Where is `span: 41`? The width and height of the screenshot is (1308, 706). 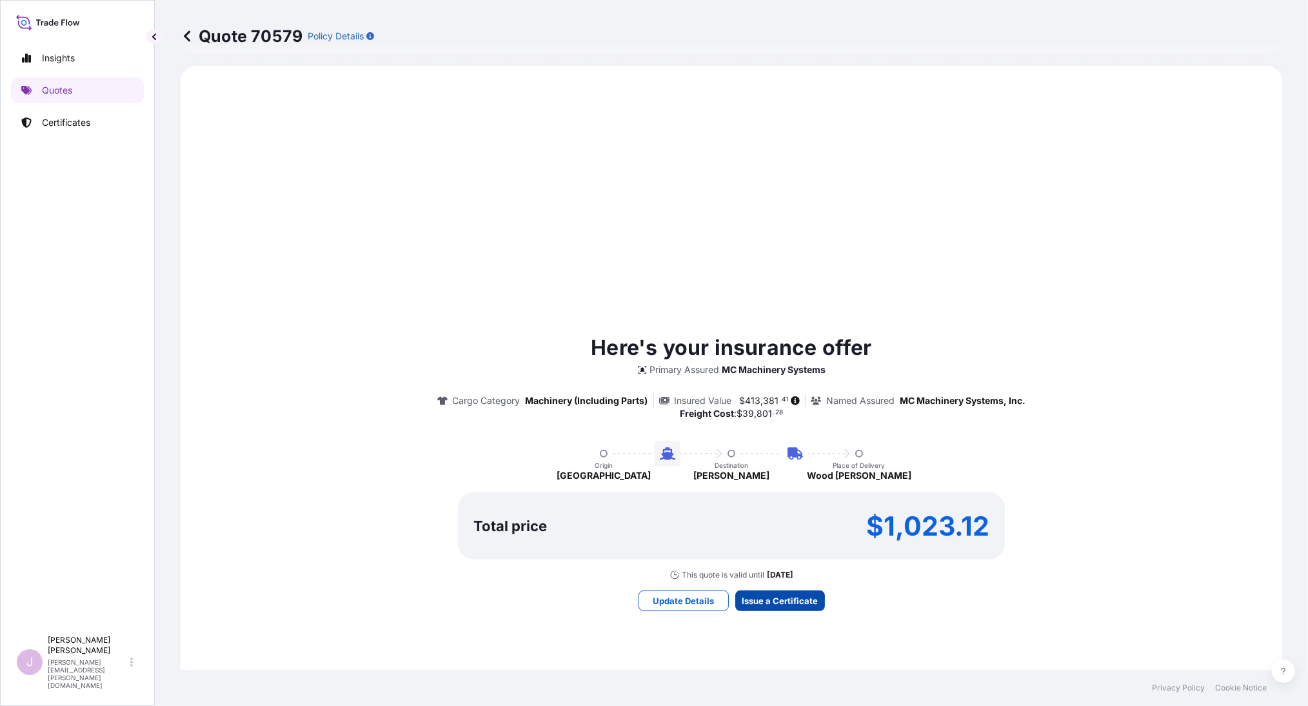 span: 41 is located at coordinates (785, 399).